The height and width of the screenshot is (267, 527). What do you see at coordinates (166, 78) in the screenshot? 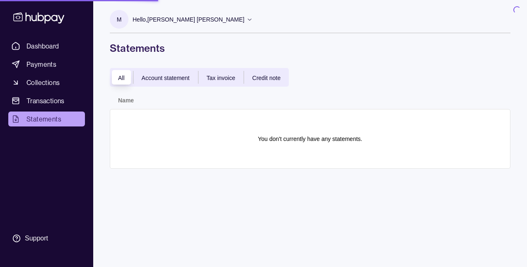
I see `span: Account statement` at bounding box center [166, 78].